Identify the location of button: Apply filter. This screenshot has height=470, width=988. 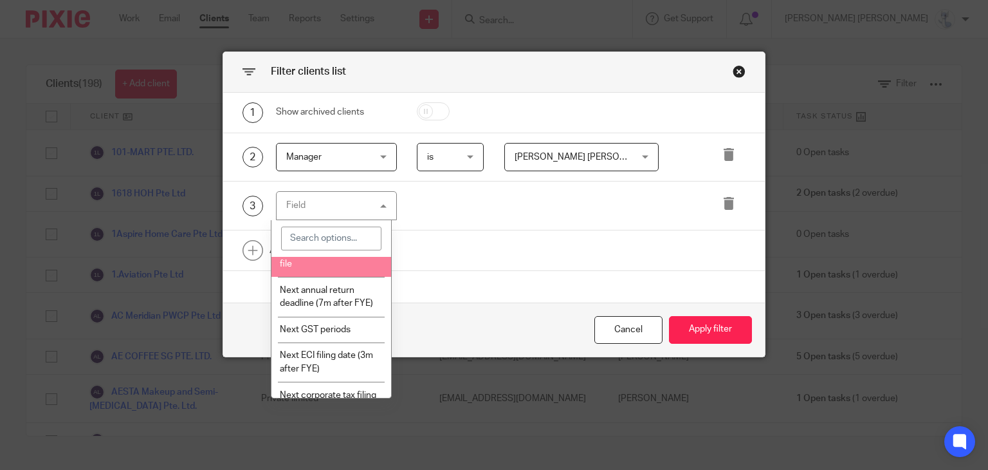
(710, 329).